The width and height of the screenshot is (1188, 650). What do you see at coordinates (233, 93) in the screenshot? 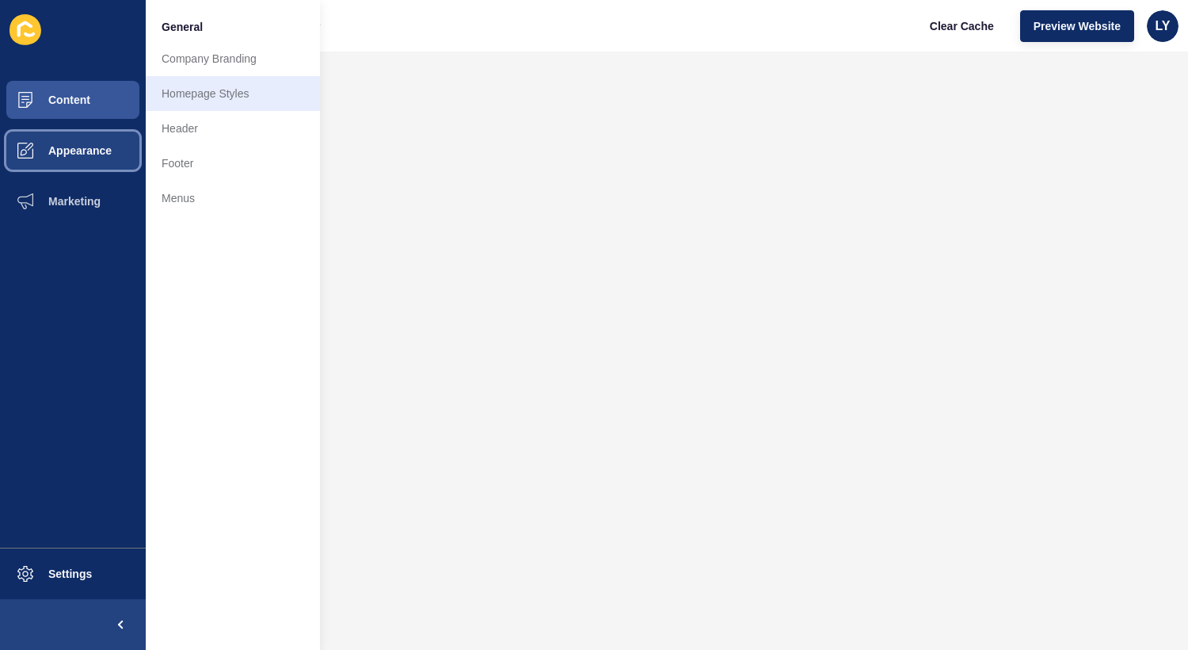
I see `a: Homepage Styles` at bounding box center [233, 93].